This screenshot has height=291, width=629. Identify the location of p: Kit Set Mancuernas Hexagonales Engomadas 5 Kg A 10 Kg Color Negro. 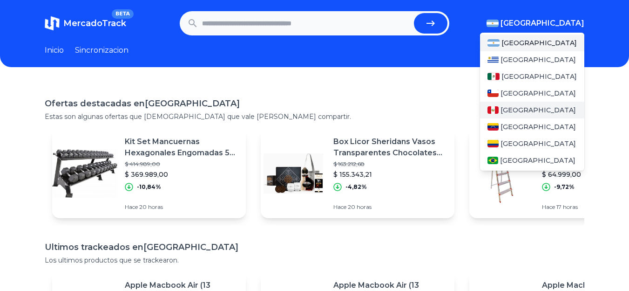
(182, 147).